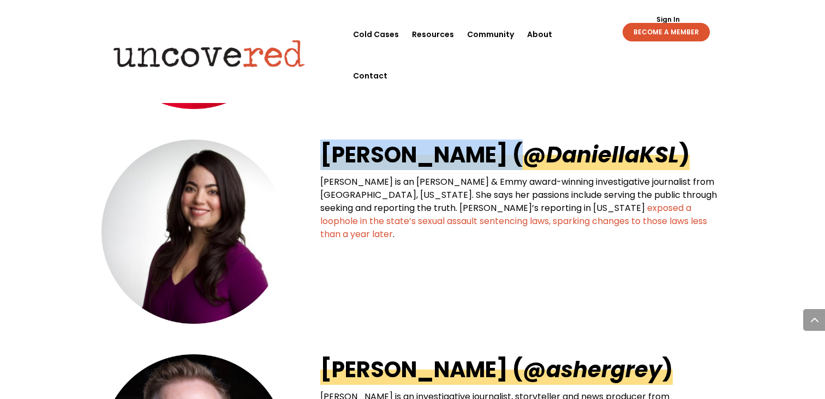  What do you see at coordinates (592, 370) in the screenshot?
I see `em: @ashergrey` at bounding box center [592, 370].